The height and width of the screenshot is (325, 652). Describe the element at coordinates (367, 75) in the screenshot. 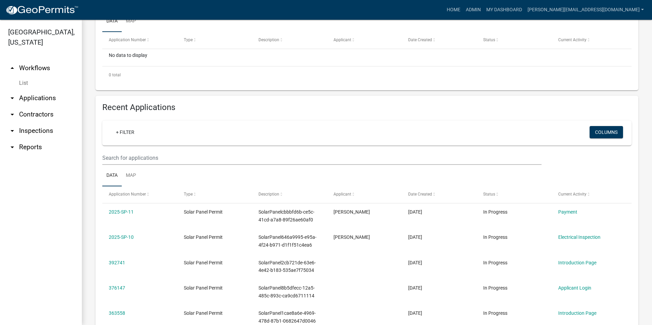

I see `div: 0 total` at that location.